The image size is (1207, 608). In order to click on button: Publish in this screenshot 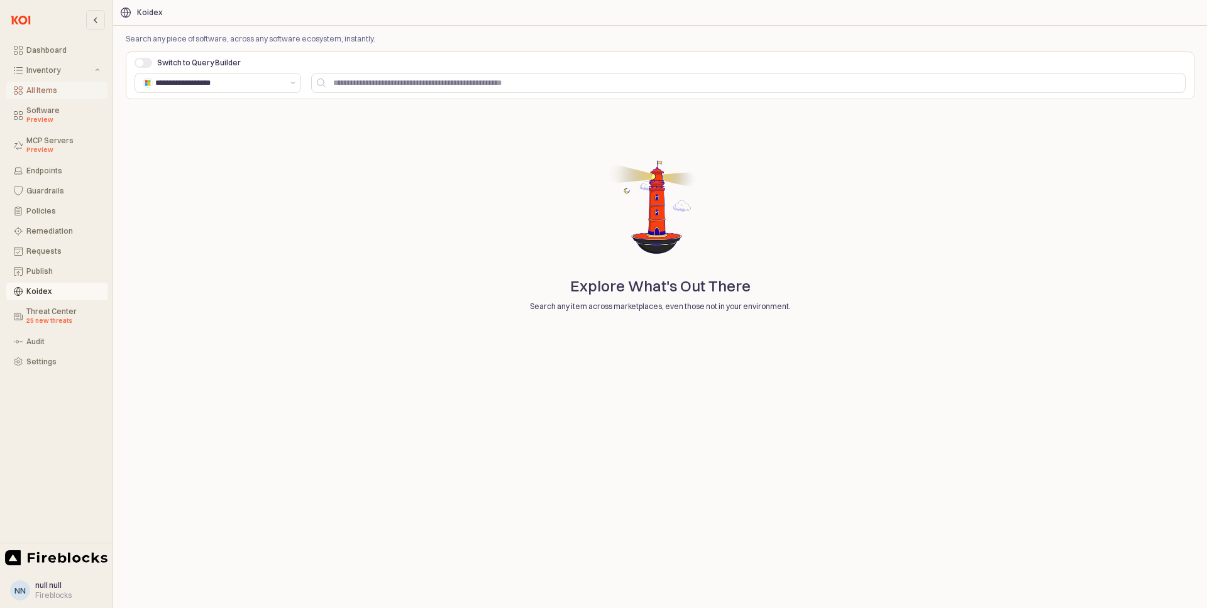, I will do `click(57, 272)`.